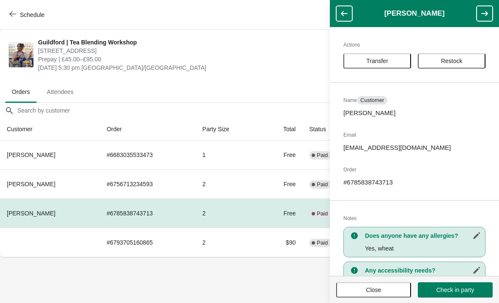  I want to click on button: Close, so click(374, 290).